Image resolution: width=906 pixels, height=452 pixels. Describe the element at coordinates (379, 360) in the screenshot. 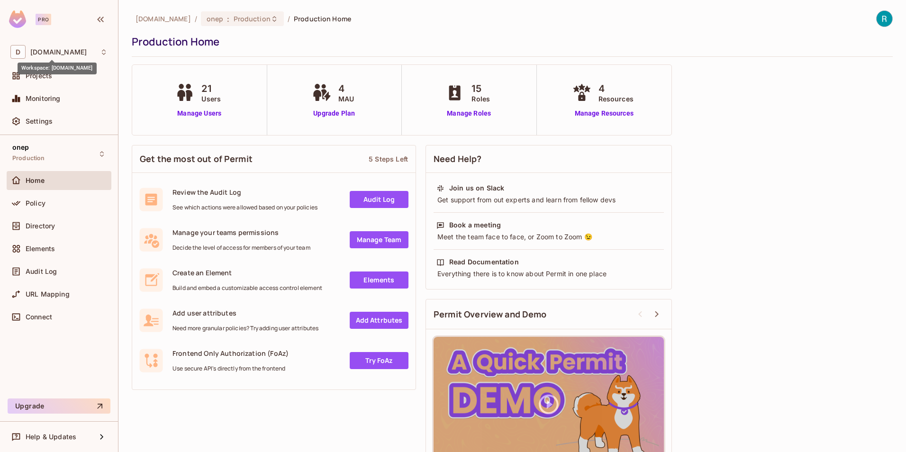

I see `a: Try FoAz` at that location.